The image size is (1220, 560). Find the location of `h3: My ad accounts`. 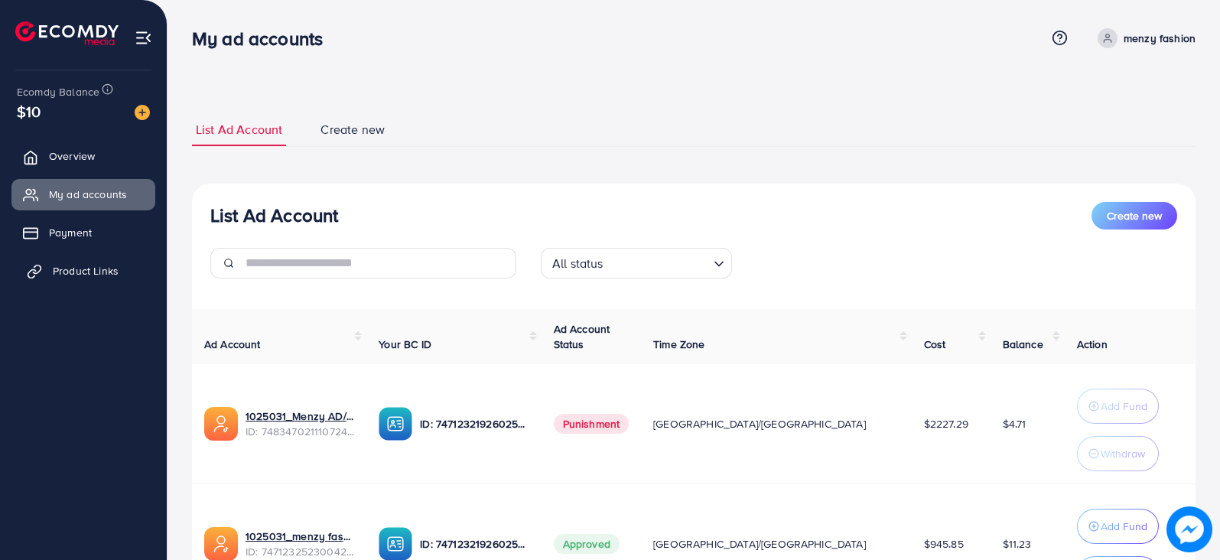

h3: My ad accounts is located at coordinates (263, 38).